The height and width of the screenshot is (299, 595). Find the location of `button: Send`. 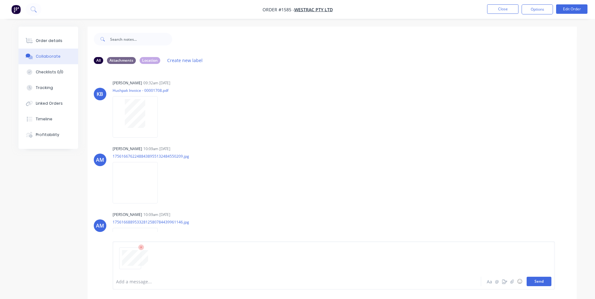

button: Send is located at coordinates (539, 282).